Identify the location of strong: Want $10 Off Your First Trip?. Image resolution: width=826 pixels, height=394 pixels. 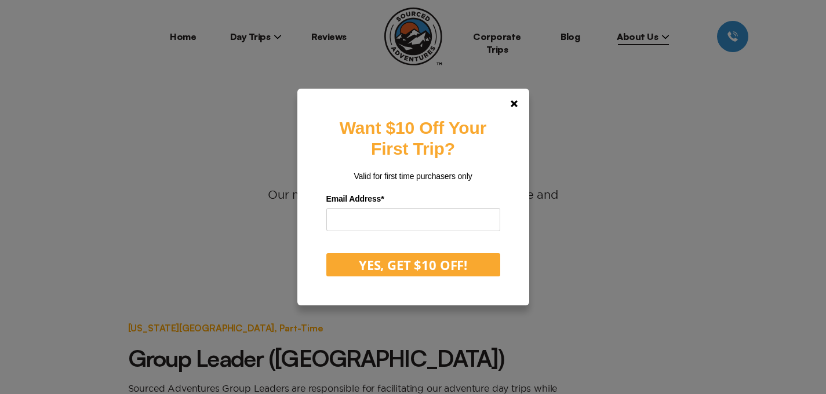
(413, 138).